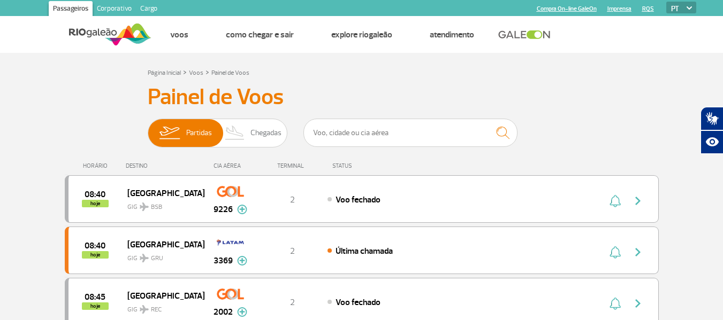 This screenshot has height=320, width=723. What do you see at coordinates (164, 73) in the screenshot?
I see `a: Página Inicial` at bounding box center [164, 73].